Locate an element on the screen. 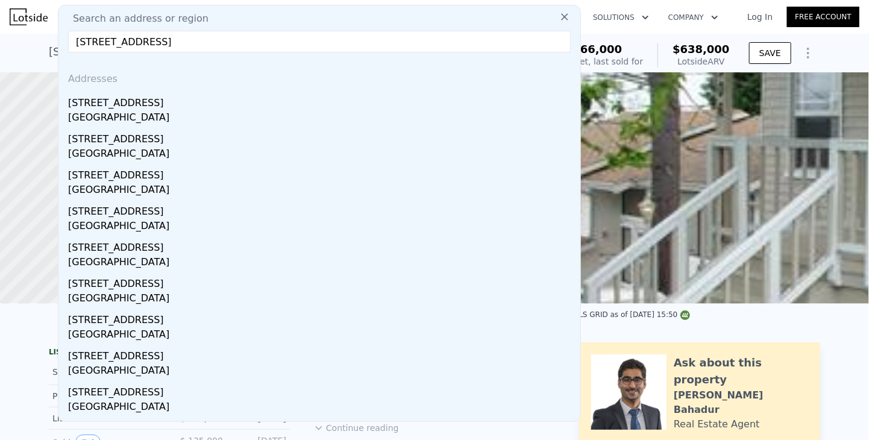 The height and width of the screenshot is (440, 869). span: $266,000 is located at coordinates (594, 49).